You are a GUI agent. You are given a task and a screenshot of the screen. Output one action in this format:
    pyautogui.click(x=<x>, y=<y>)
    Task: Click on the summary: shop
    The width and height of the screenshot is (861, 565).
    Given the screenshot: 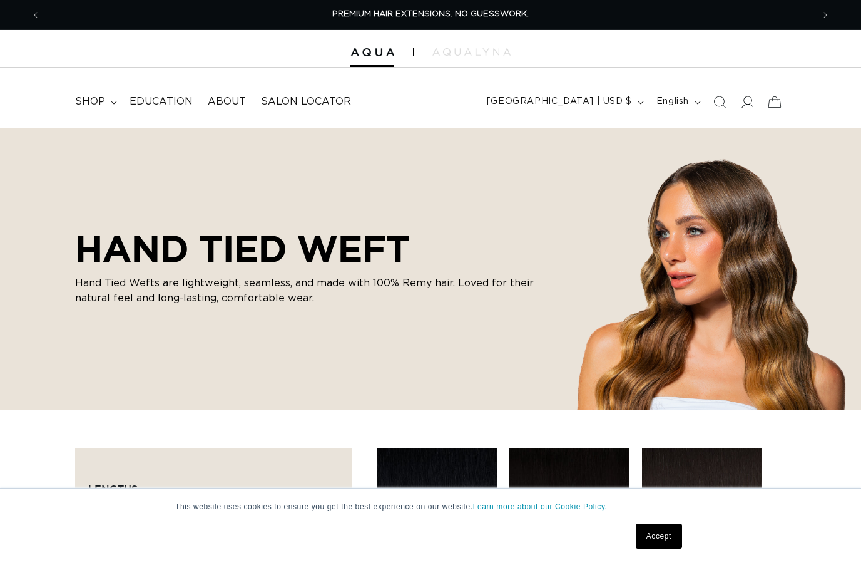 What is the action you would take?
    pyautogui.click(x=95, y=101)
    